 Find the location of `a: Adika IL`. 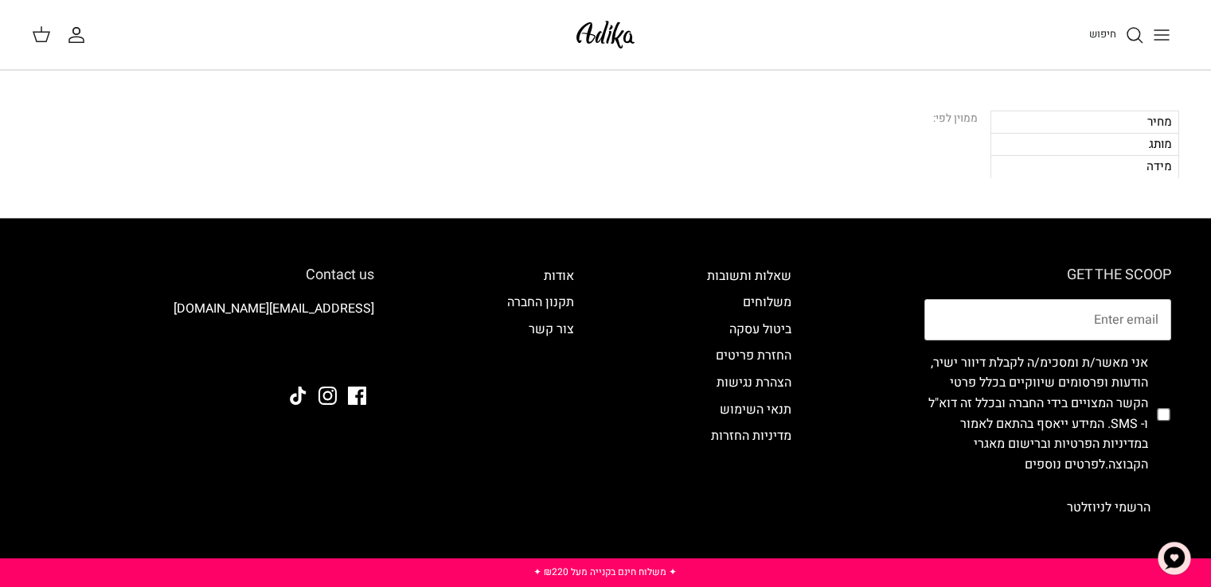

a: Adika IL is located at coordinates (605, 34).